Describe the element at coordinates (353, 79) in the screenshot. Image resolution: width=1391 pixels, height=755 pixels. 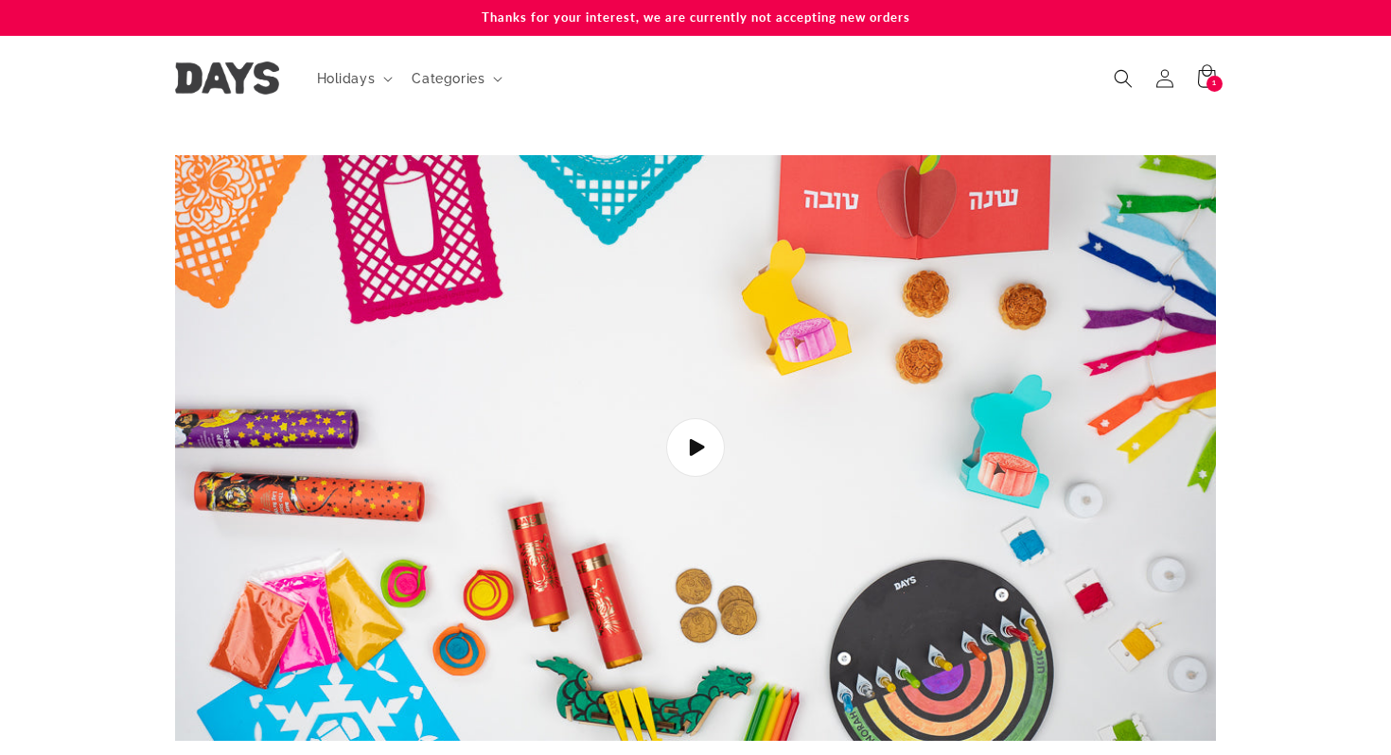
I see `summary: Holidays` at that location.